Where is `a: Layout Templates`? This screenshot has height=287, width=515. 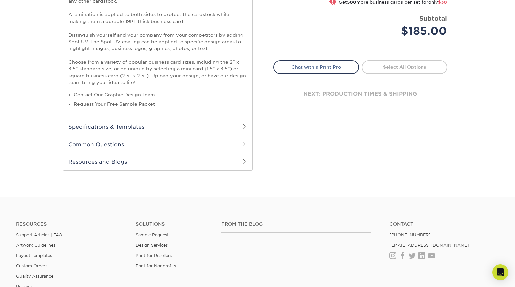
a: Layout Templates is located at coordinates (34, 256).